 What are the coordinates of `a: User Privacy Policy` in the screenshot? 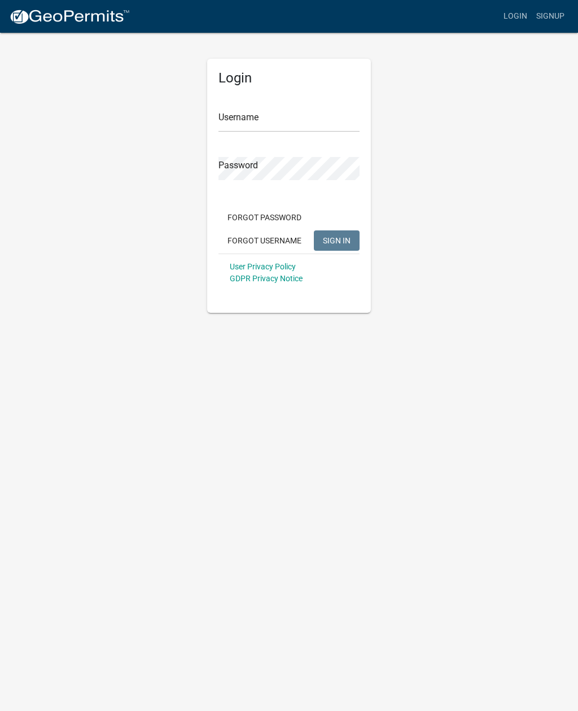 It's located at (263, 267).